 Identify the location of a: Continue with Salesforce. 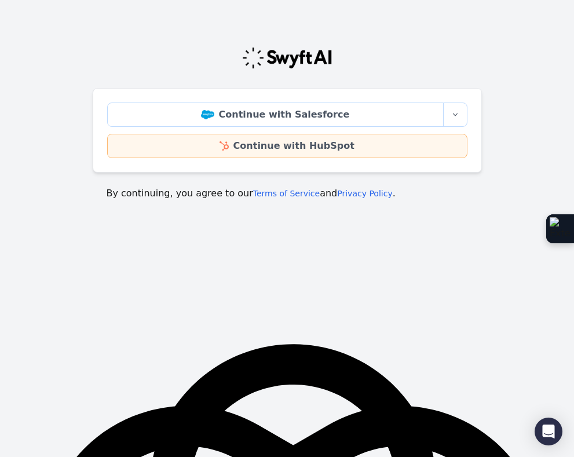
(275, 115).